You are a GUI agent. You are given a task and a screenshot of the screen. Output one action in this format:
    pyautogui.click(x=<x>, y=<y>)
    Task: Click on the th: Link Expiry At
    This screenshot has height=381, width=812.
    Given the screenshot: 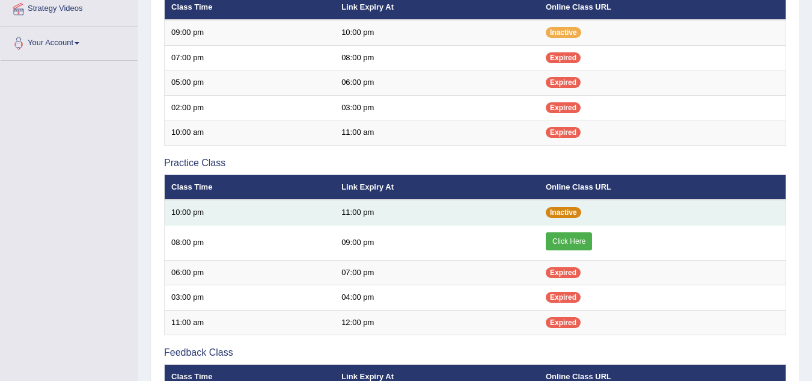 What is the action you would take?
    pyautogui.click(x=437, y=187)
    